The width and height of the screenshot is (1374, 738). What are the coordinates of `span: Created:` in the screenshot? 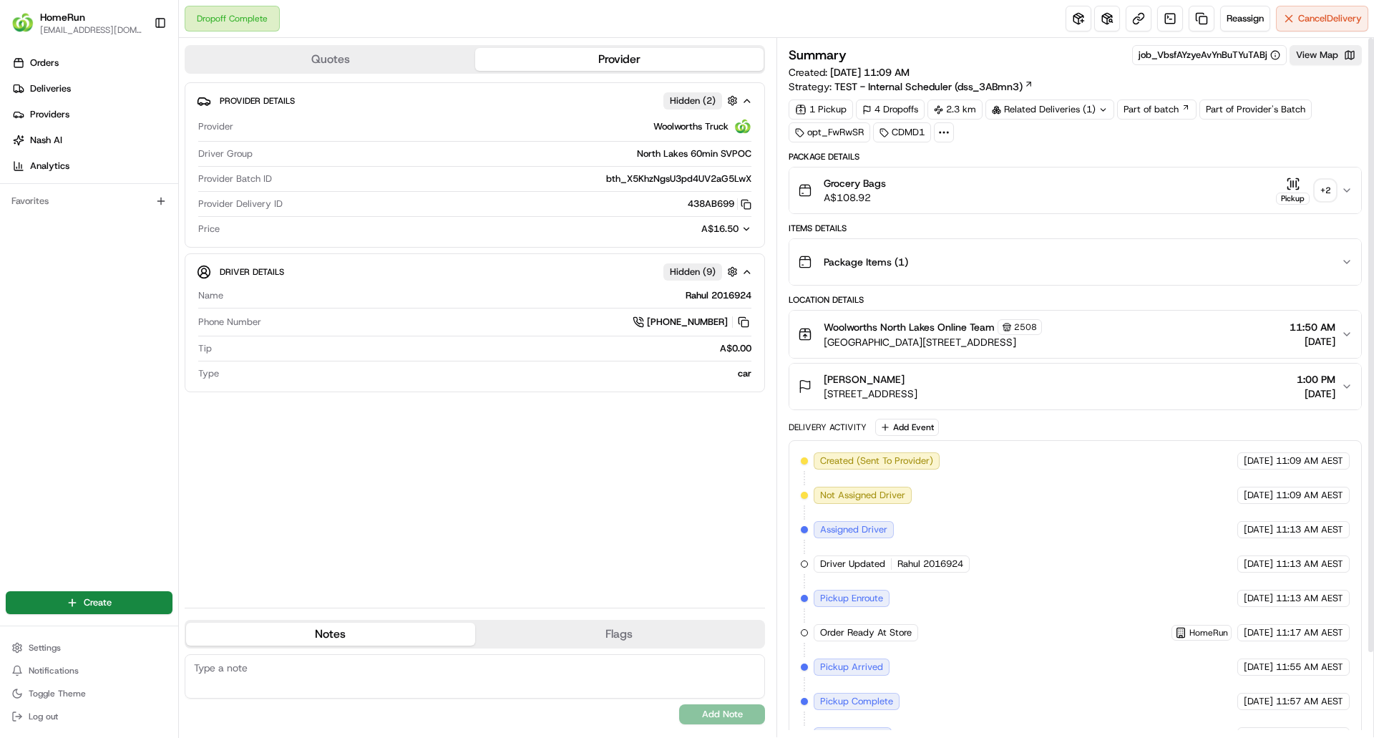 It's located at (849, 72).